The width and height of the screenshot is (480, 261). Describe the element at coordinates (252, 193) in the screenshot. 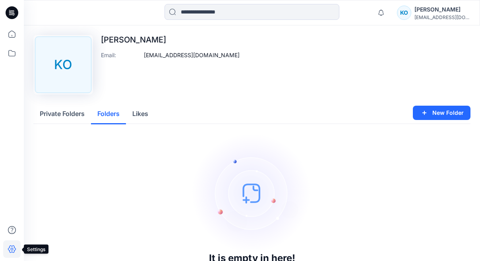

I see `img: empty-state-image.svg` at that location.